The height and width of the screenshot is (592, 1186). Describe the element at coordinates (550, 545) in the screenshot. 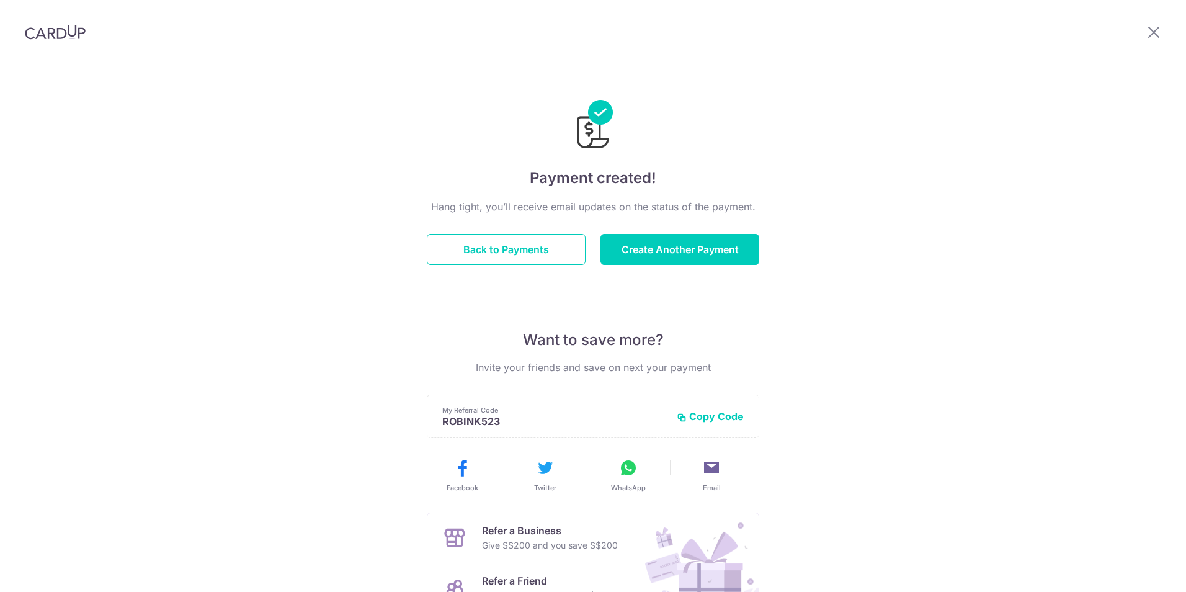

I see `p: Give S$200 and you save S$200` at that location.